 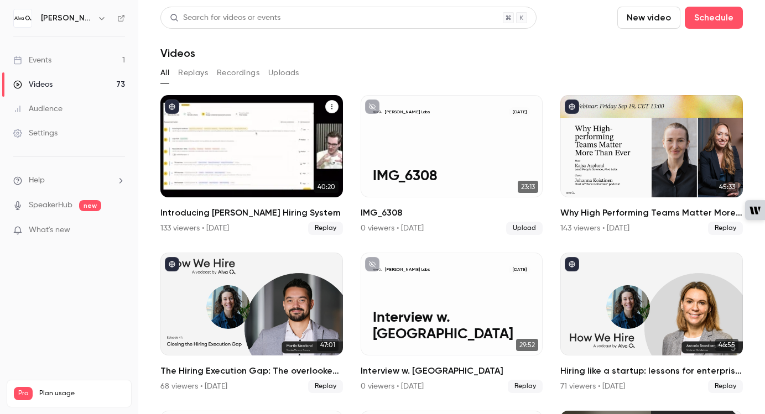 What do you see at coordinates (713, 18) in the screenshot?
I see `button: Schedule` at bounding box center [713, 18].